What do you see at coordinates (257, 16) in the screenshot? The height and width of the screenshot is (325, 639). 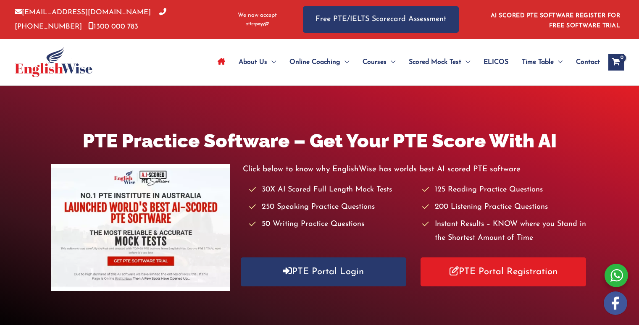 I see `span: We now accept` at bounding box center [257, 16].